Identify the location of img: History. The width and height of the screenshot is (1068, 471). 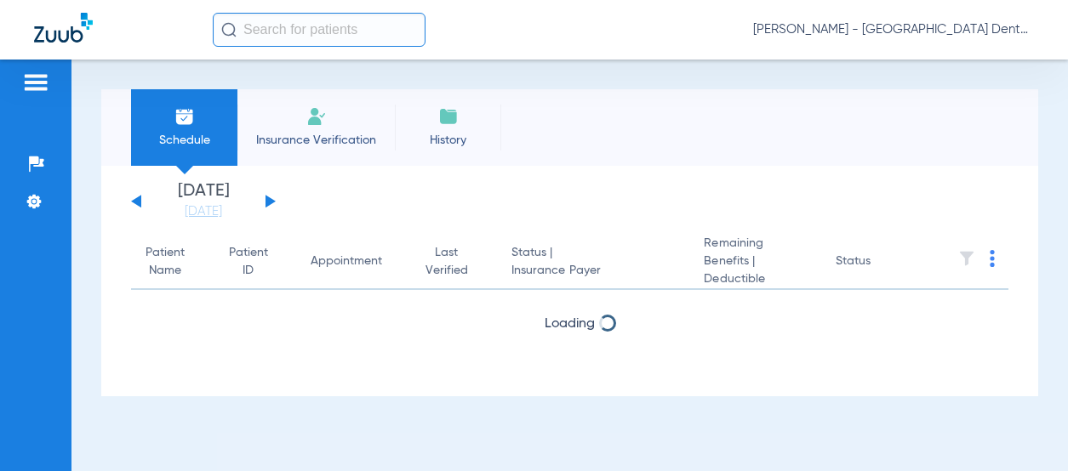
(448, 117).